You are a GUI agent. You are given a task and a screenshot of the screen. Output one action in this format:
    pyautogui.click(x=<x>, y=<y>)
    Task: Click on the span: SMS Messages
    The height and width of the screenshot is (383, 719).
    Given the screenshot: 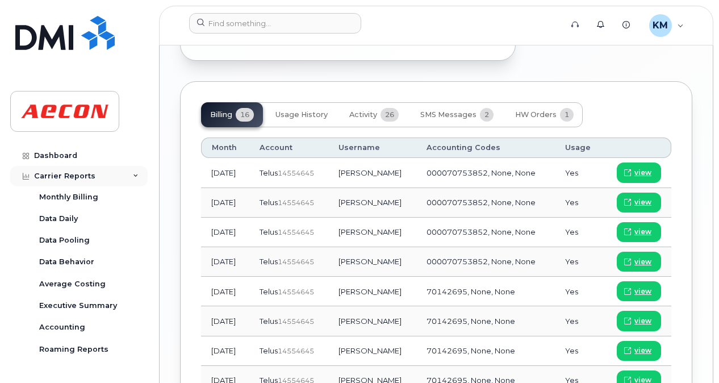 What is the action you would take?
    pyautogui.click(x=448, y=115)
    